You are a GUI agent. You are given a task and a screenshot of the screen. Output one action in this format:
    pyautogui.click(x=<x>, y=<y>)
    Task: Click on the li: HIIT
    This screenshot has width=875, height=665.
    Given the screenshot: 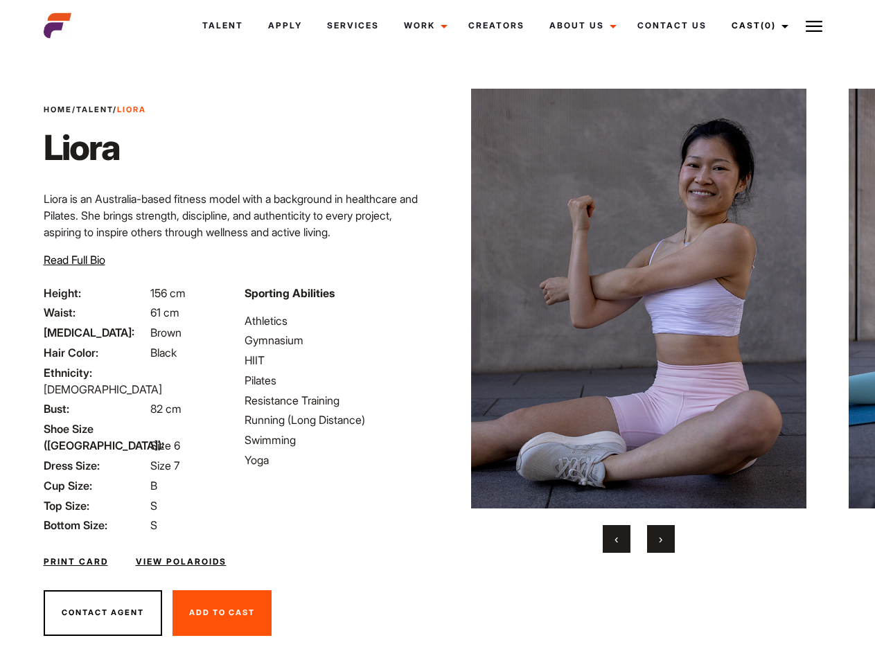 What is the action you would take?
    pyautogui.click(x=337, y=360)
    